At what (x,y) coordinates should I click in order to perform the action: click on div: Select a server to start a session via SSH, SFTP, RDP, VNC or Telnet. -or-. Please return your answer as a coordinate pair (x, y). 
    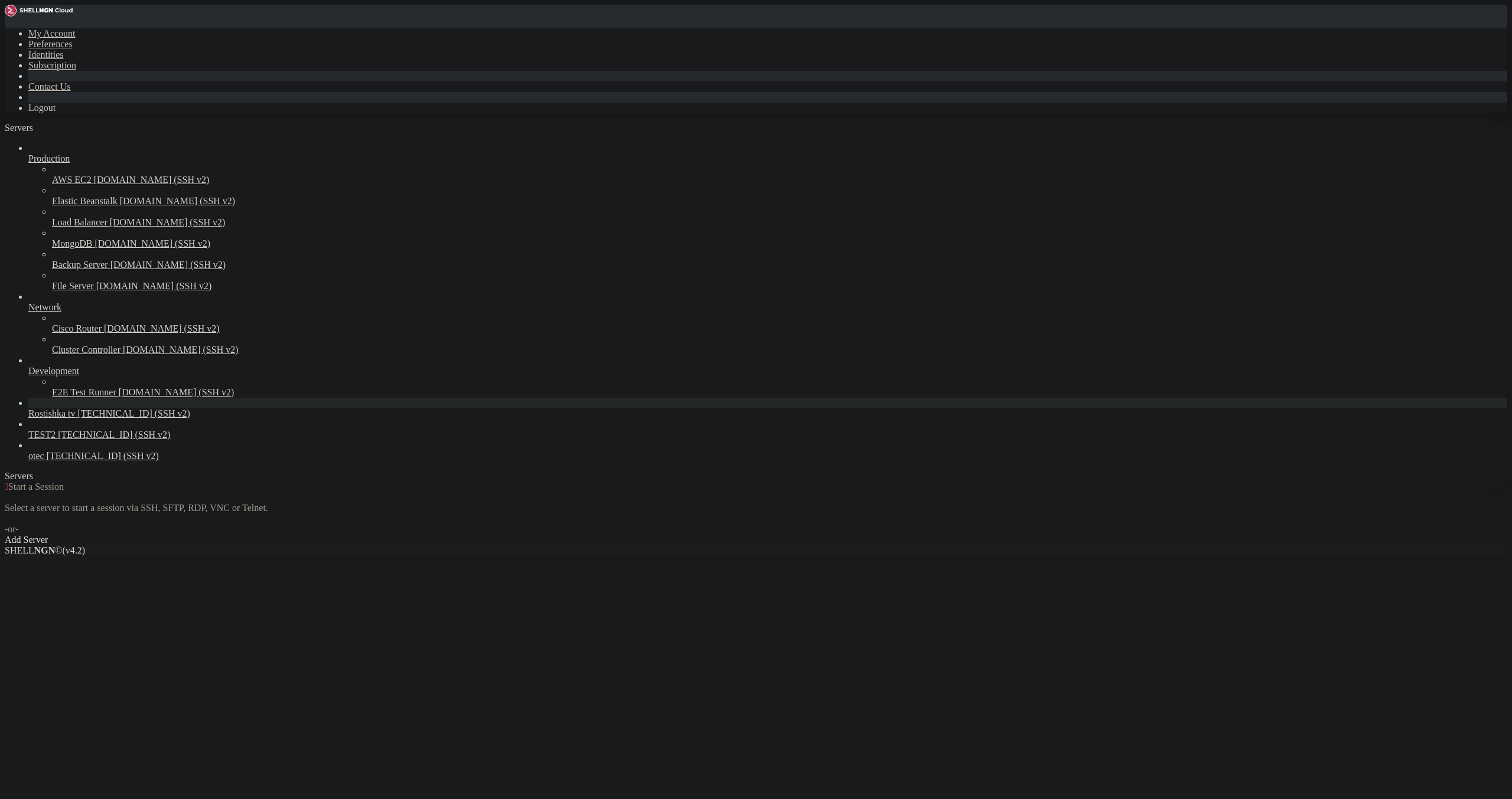
    Looking at the image, I should click on (756, 514).